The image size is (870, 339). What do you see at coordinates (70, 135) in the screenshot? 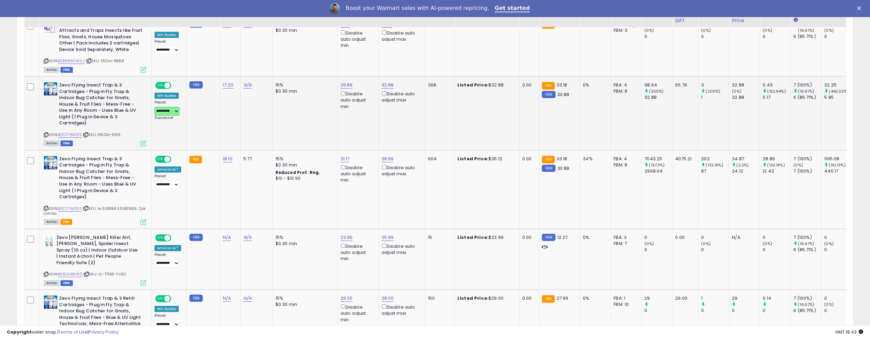
I see `a: B0C17YM2XS` at bounding box center [70, 135].